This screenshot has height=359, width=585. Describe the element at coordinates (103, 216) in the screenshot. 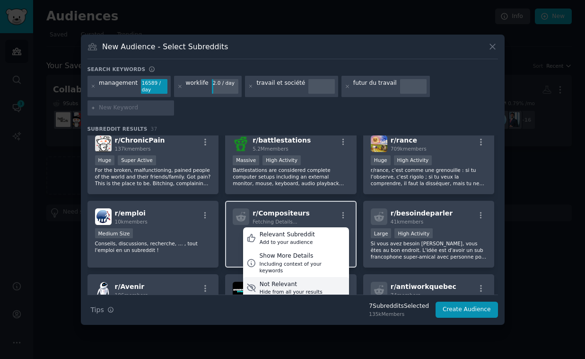

I see `img: emploi` at that location.